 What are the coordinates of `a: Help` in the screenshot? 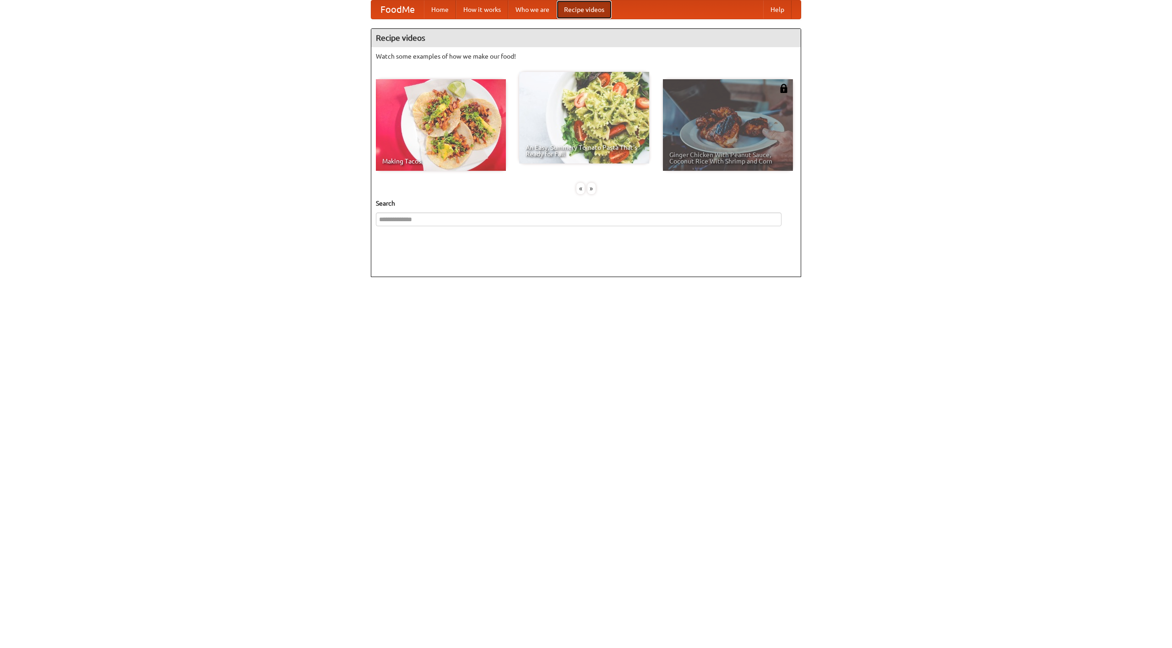 It's located at (777, 10).